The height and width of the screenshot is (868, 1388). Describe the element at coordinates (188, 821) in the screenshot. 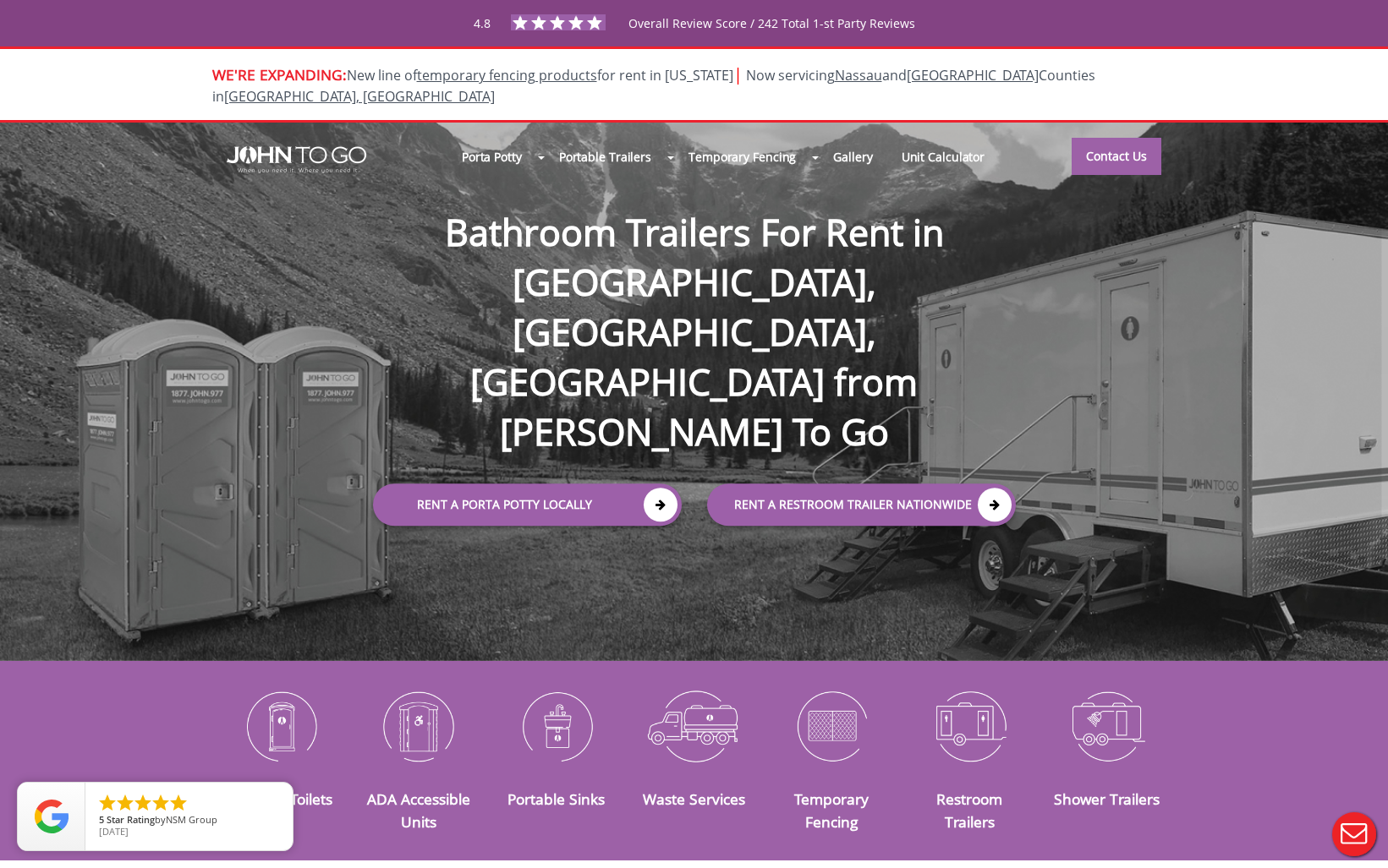

I see `span: by` at that location.